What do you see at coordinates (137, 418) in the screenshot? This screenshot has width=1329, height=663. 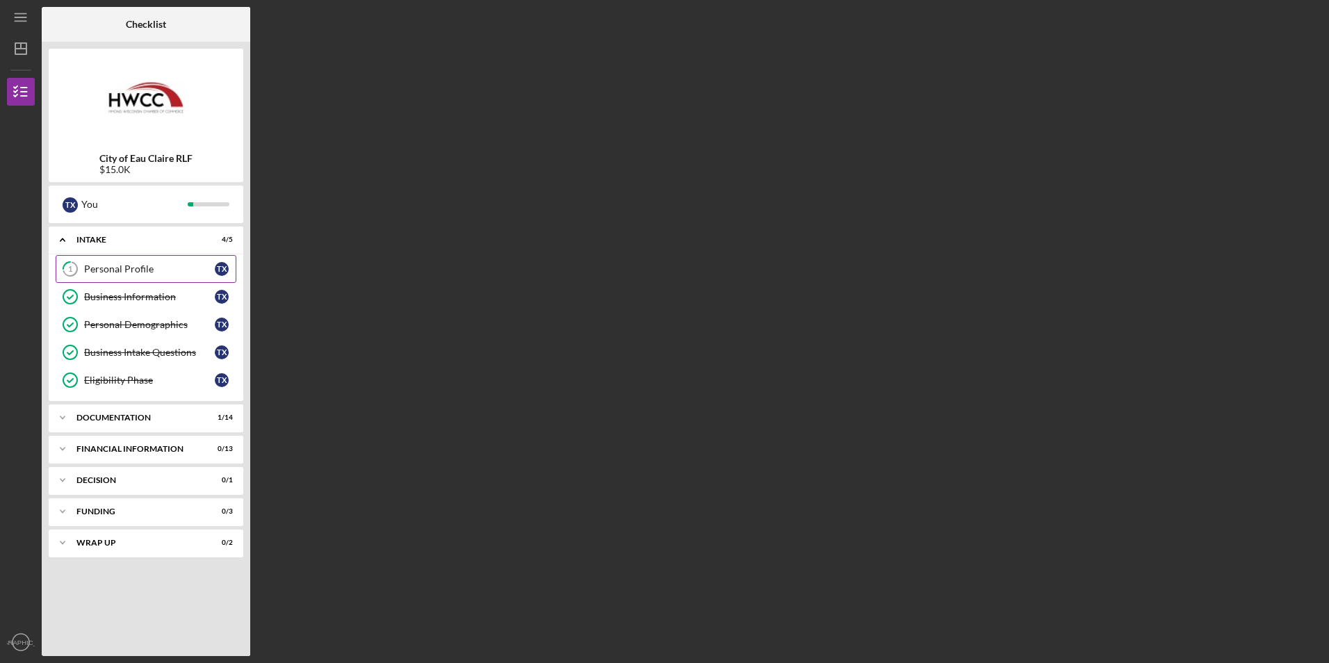 I see `div: Documentation` at bounding box center [137, 418].